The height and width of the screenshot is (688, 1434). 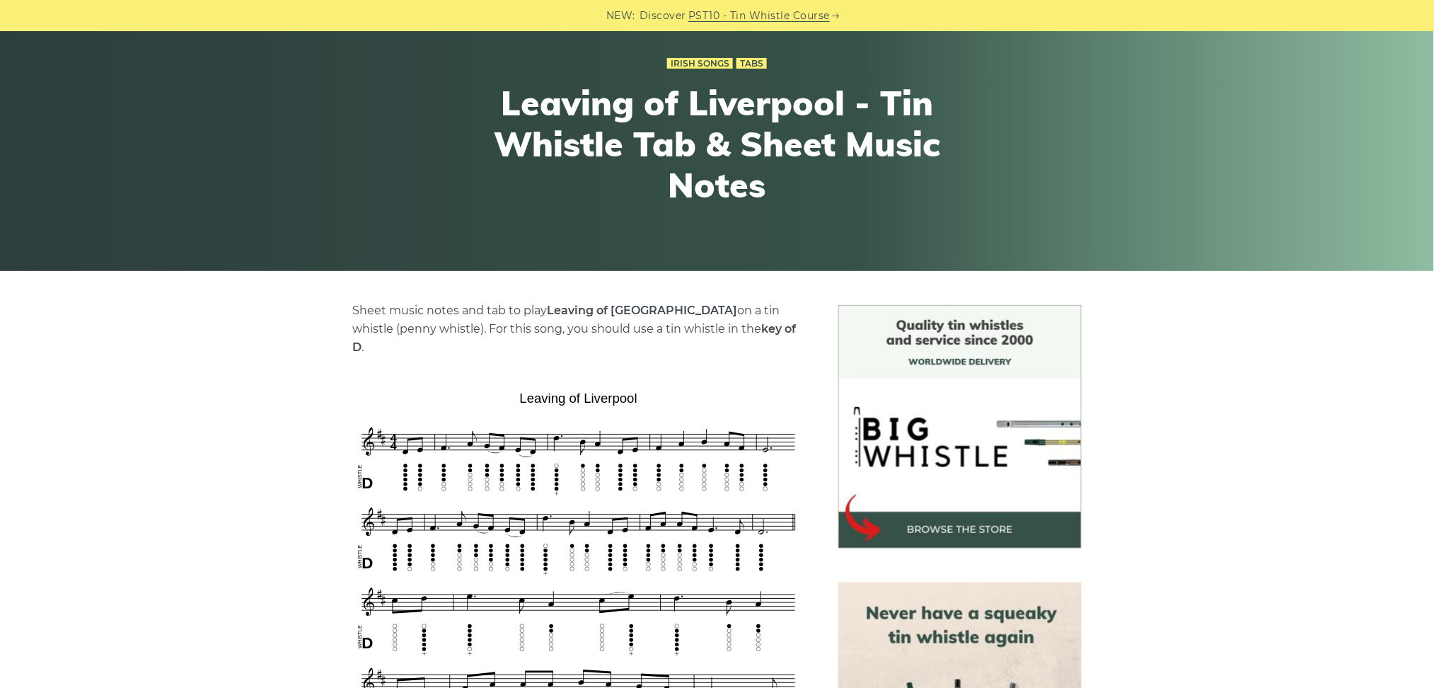 I want to click on strong: key of D, so click(x=575, y=338).